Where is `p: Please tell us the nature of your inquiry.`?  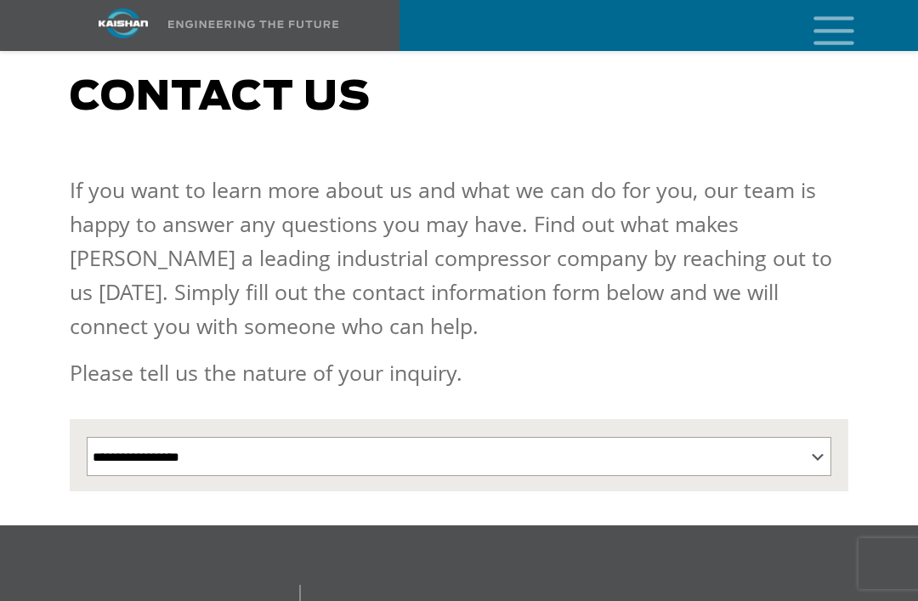
p: Please tell us the nature of your inquiry. is located at coordinates (459, 372).